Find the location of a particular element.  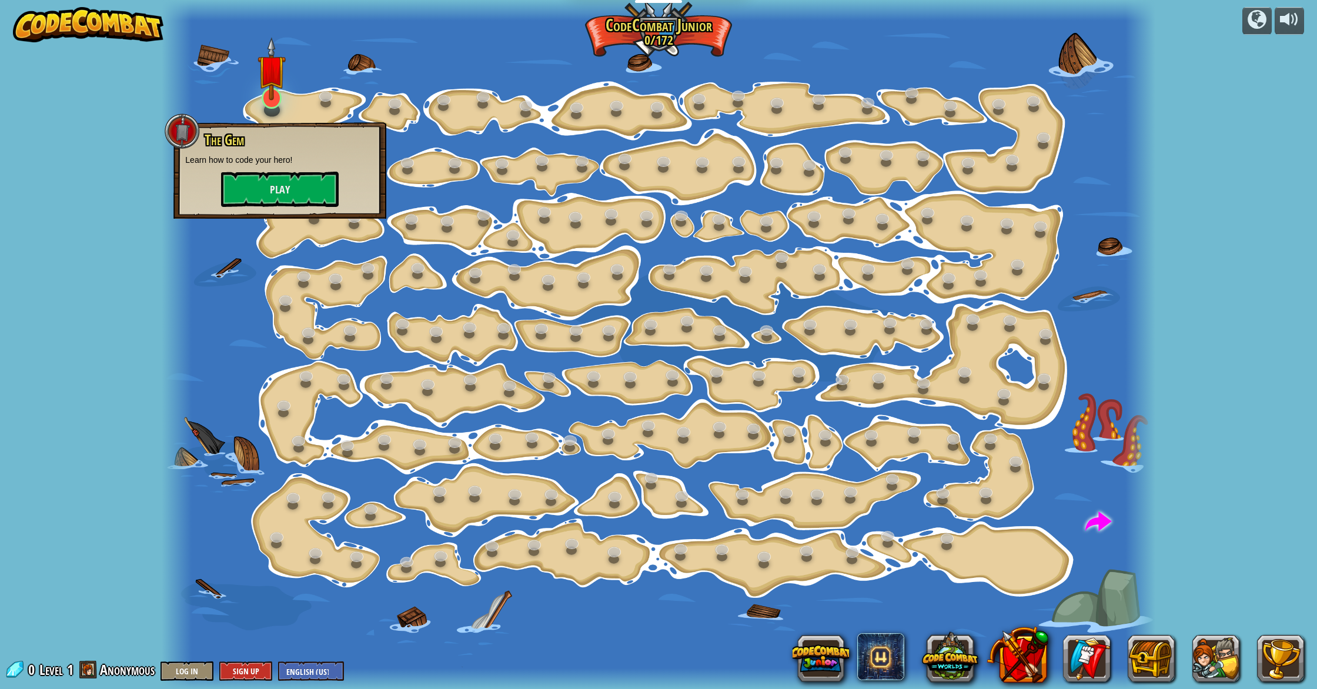

span: Anonymous is located at coordinates (127, 670).